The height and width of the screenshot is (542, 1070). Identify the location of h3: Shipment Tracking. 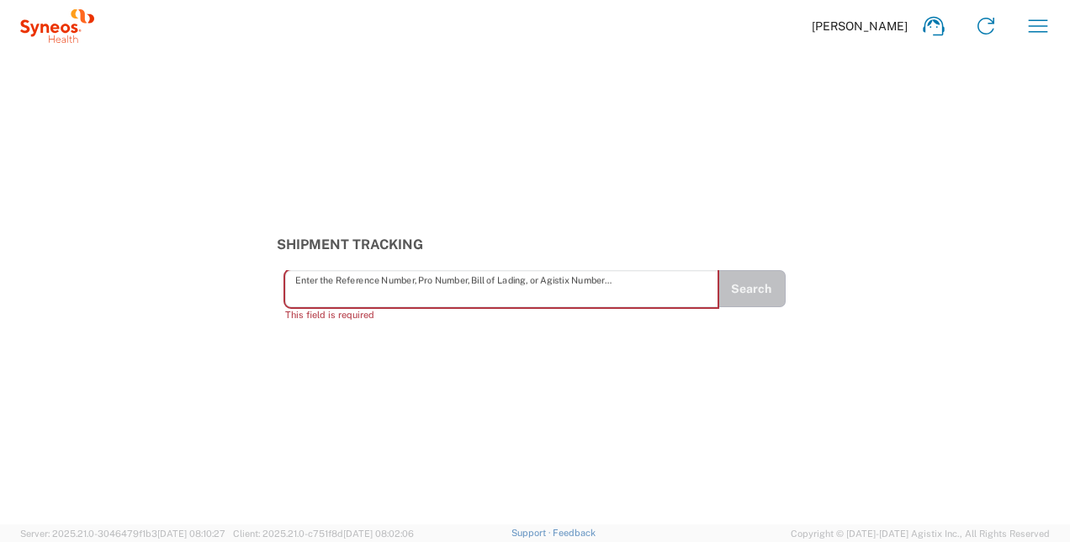
(535, 244).